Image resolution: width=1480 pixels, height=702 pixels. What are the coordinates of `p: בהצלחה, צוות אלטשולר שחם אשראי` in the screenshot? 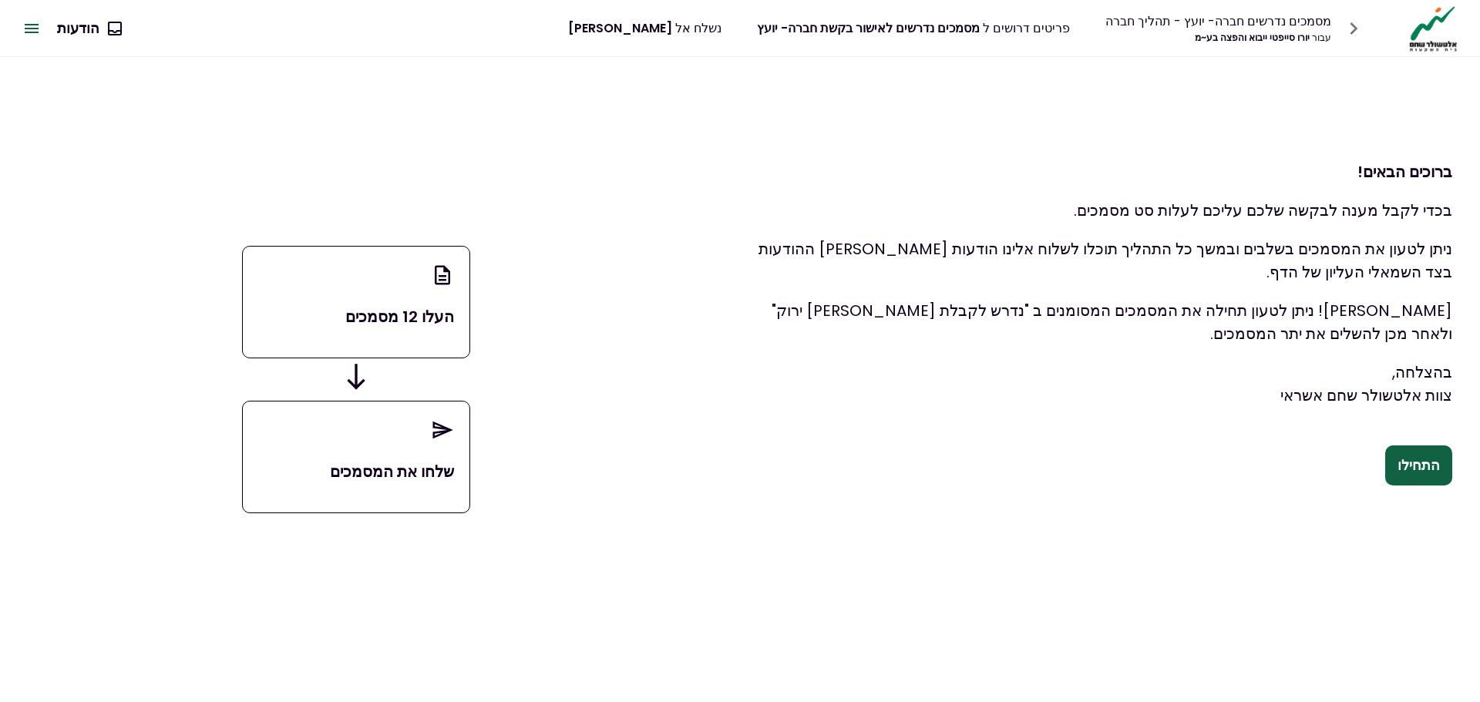 It's located at (1096, 384).